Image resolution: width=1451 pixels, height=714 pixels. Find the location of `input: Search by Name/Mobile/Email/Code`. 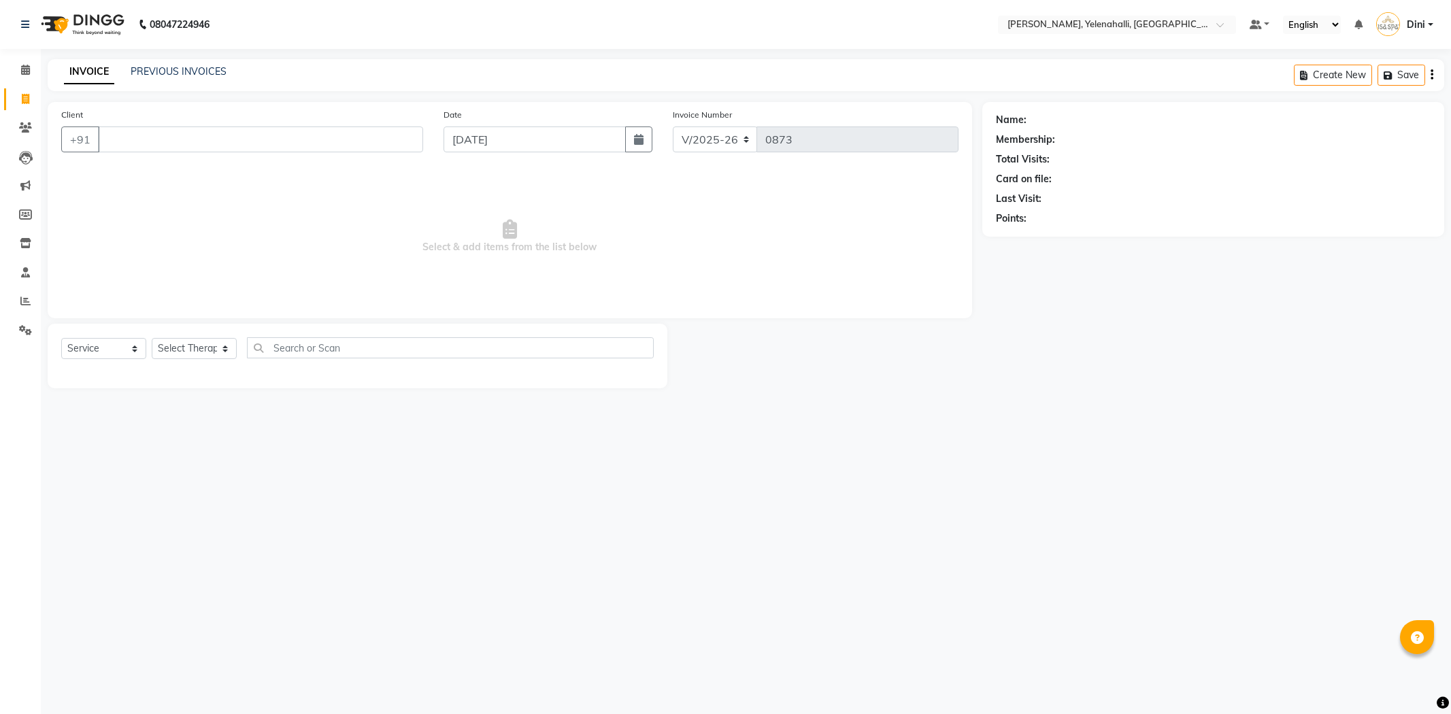

input: Search by Name/Mobile/Email/Code is located at coordinates (261, 139).